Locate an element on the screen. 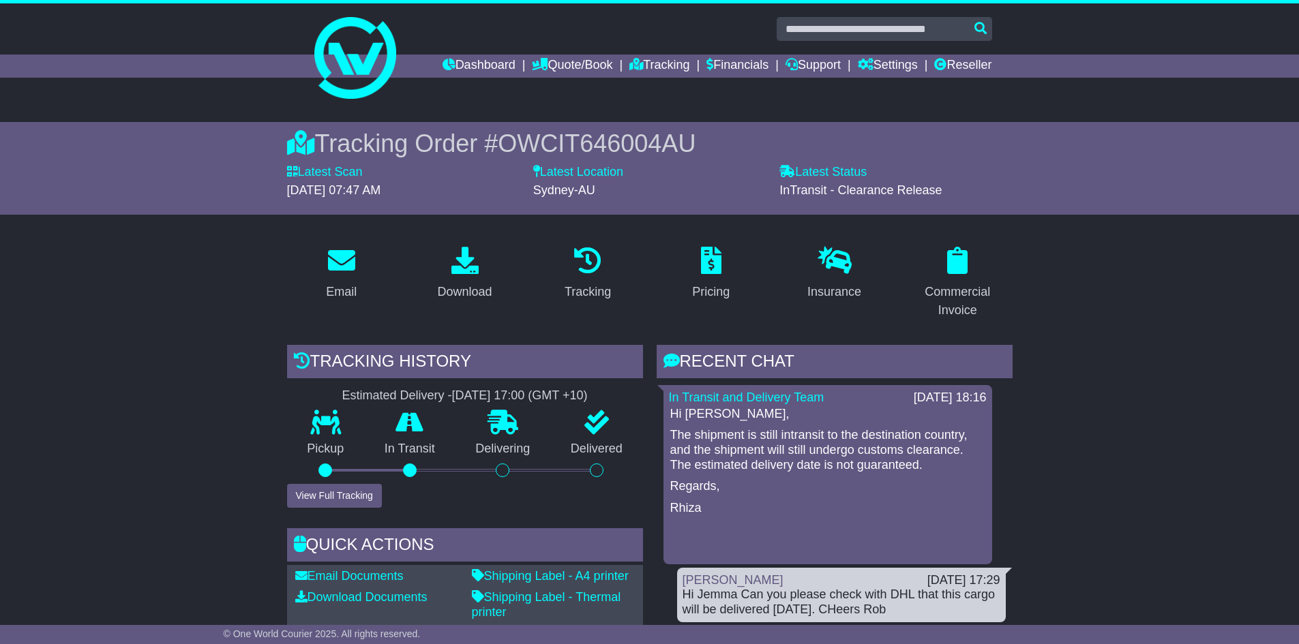 The height and width of the screenshot is (644, 1299). a: Email is located at coordinates (341, 274).